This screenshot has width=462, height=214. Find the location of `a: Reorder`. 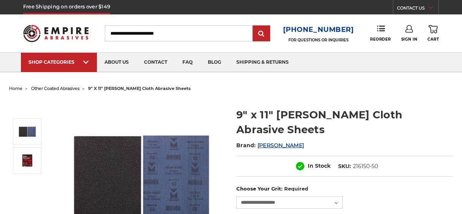

a: Reorder is located at coordinates (381, 33).